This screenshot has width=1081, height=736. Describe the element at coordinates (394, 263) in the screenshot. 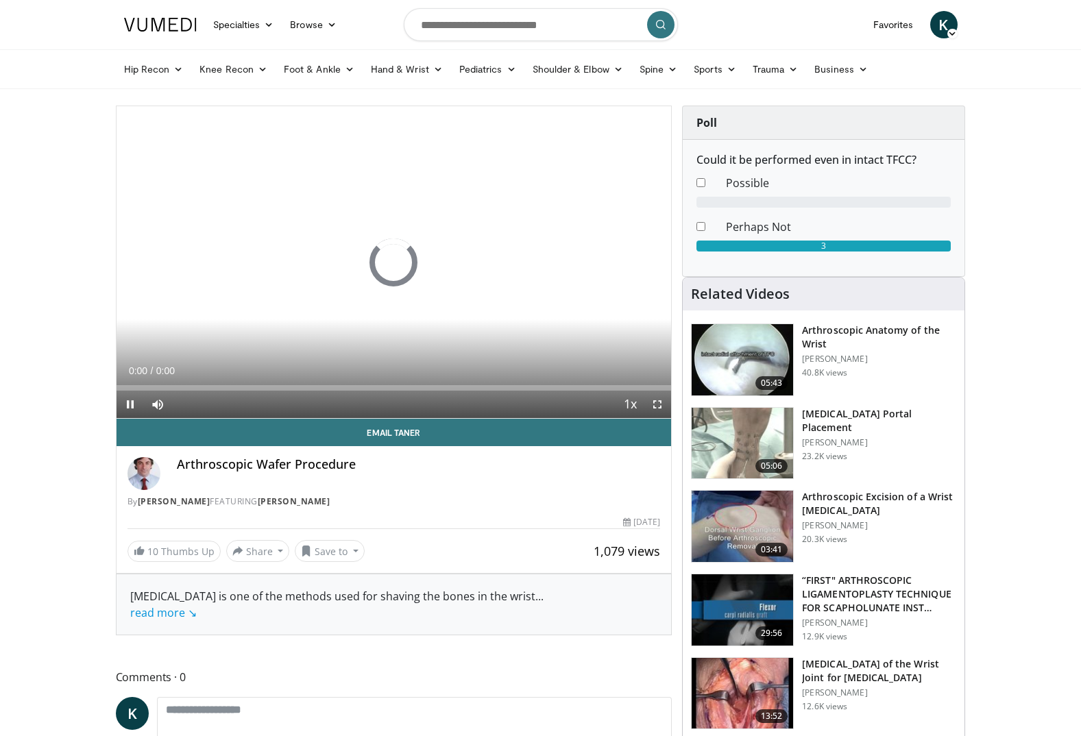

I see `video-js: Video Player` at that location.